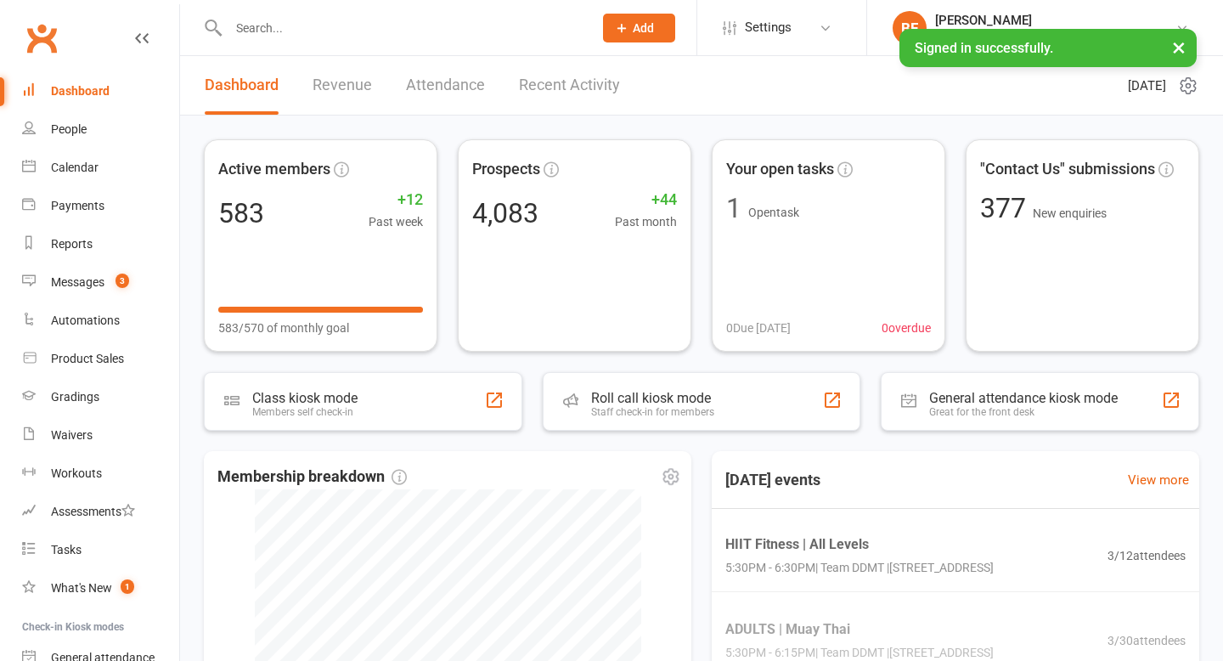 The height and width of the screenshot is (661, 1223). Describe the element at coordinates (645, 222) in the screenshot. I see `span: Past month` at that location.